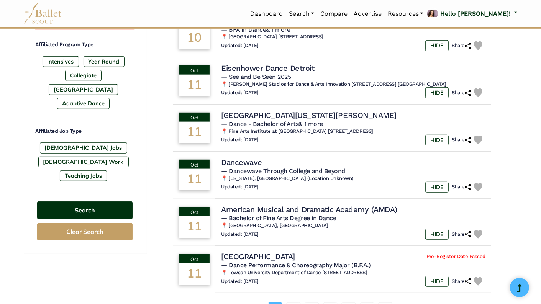  I want to click on label: Adaptive Dance, so click(83, 103).